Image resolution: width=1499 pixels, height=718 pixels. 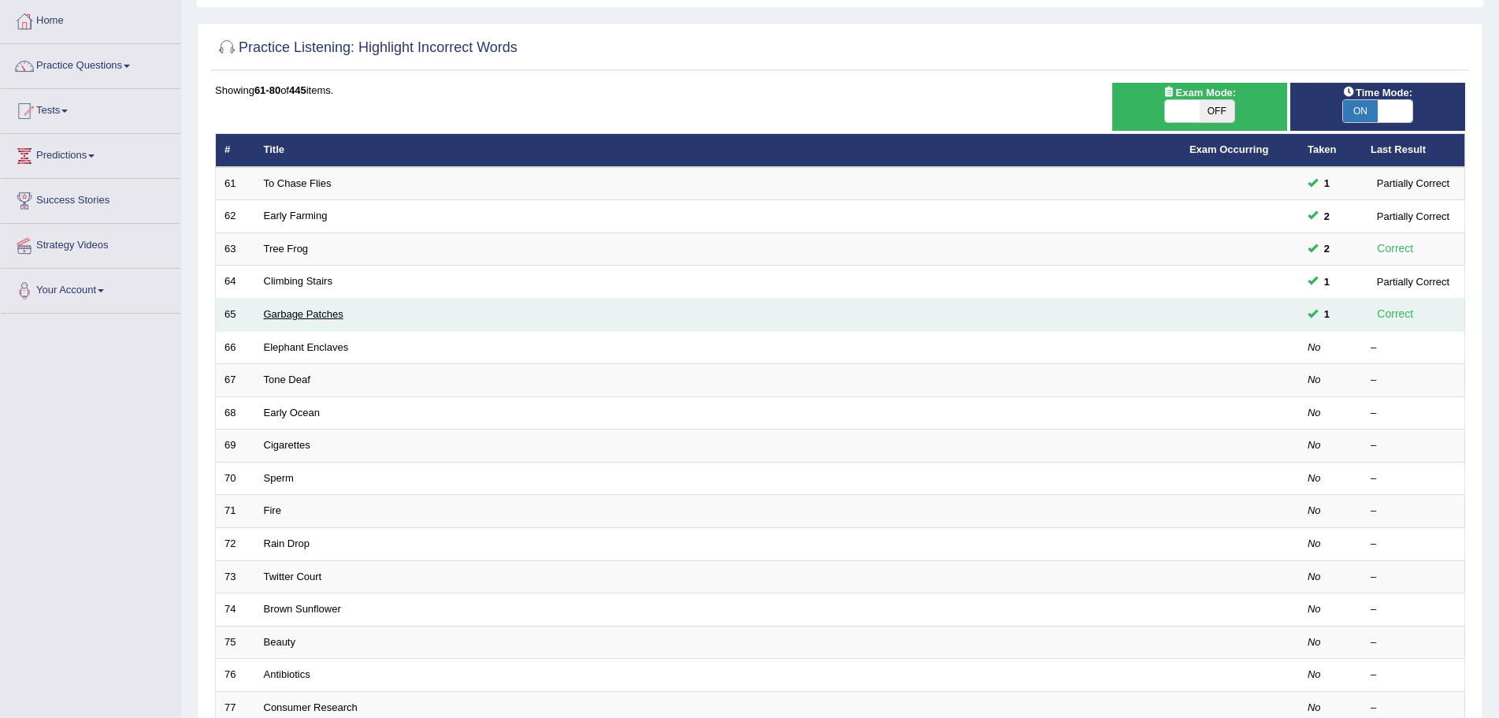 What do you see at coordinates (1331, 150) in the screenshot?
I see `th: Taken` at bounding box center [1331, 150].